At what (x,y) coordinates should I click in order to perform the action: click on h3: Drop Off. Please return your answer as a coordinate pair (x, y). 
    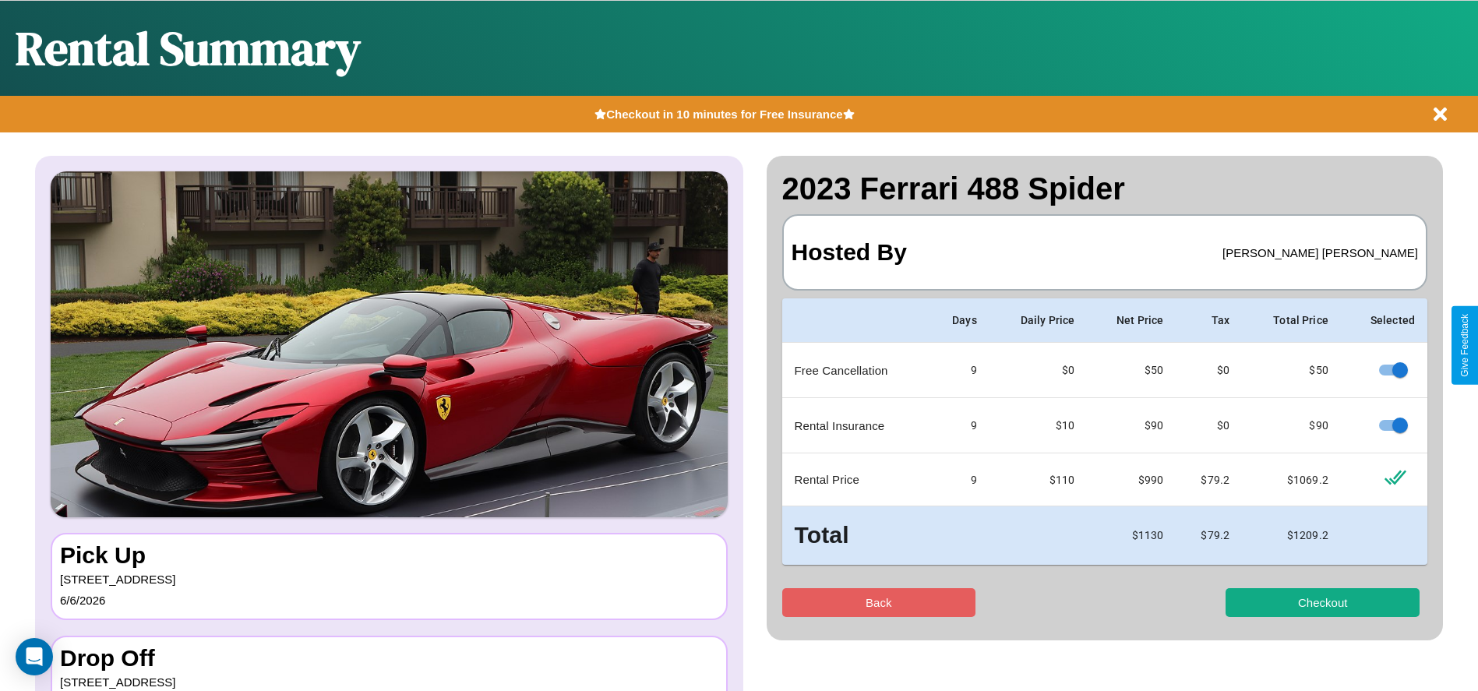
    Looking at the image, I should click on (389, 658).